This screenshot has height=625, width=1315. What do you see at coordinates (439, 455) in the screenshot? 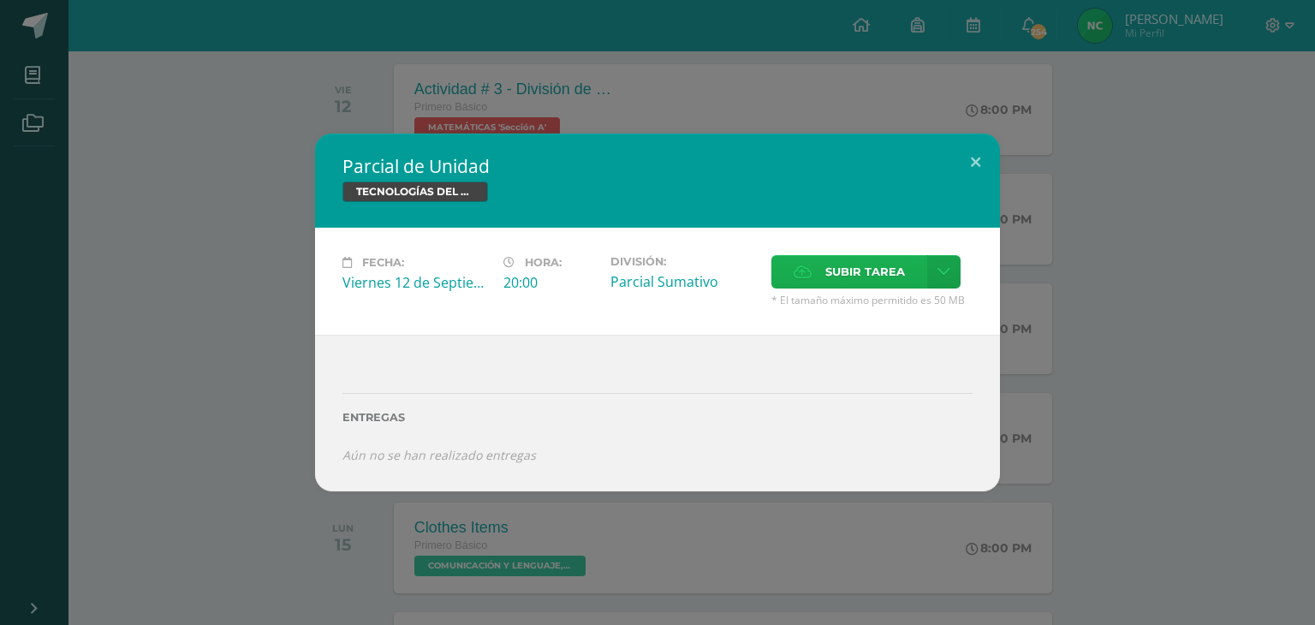
I see `i: Aún no se han realizado entregas` at bounding box center [439, 455].